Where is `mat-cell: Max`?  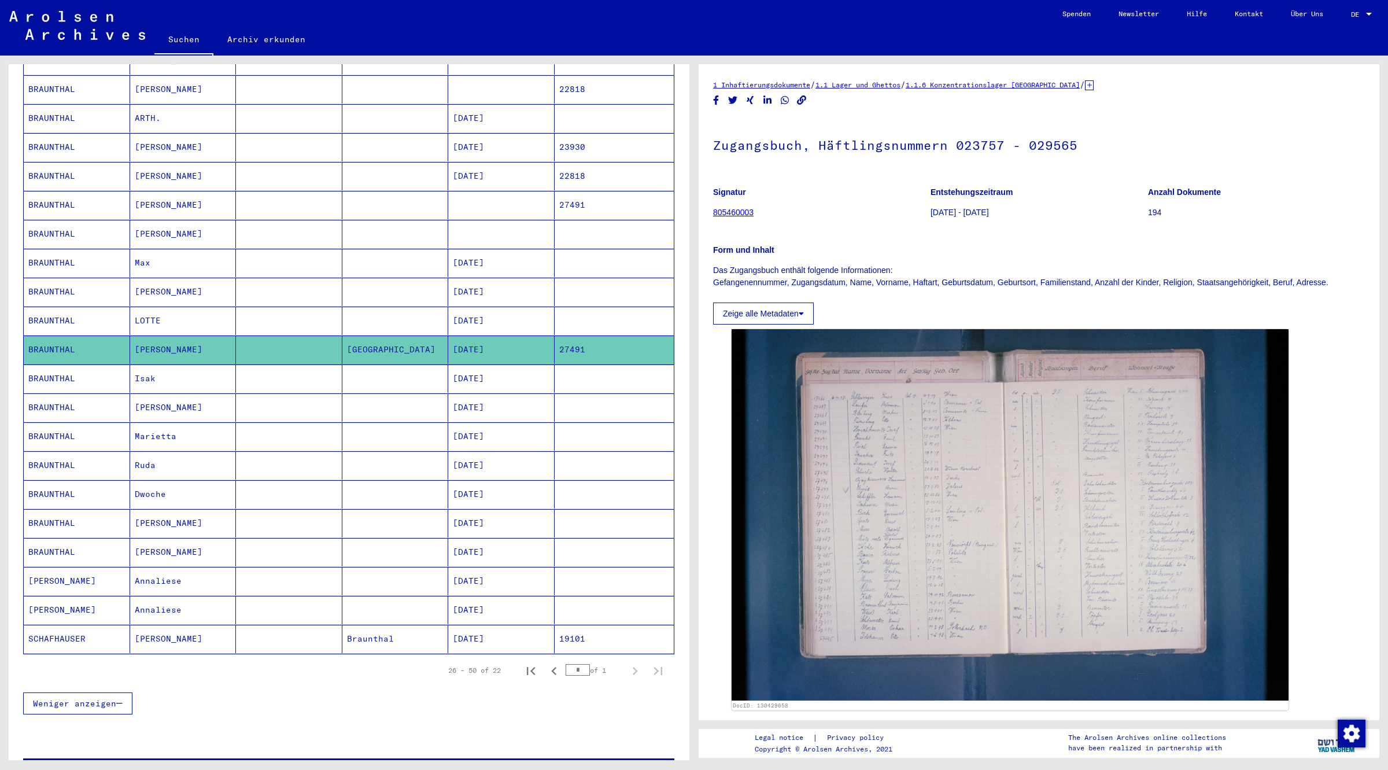
mat-cell: Max is located at coordinates (183, 263).